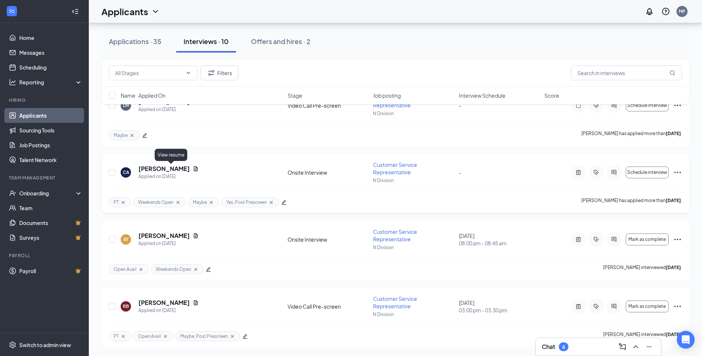 The image size is (702, 356). What do you see at coordinates (636, 347) in the screenshot?
I see `svg: ChevronUp` at bounding box center [636, 347].